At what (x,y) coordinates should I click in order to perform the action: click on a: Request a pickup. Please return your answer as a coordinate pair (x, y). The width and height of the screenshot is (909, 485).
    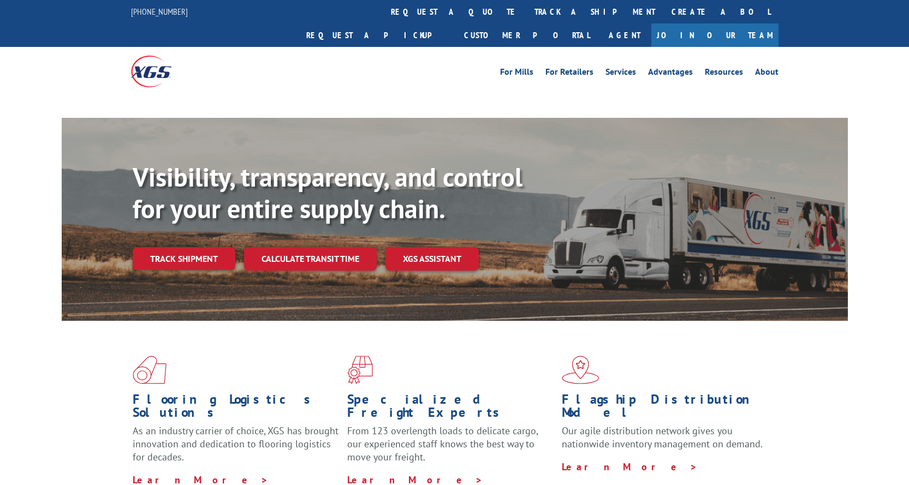
    Looking at the image, I should click on (377, 35).